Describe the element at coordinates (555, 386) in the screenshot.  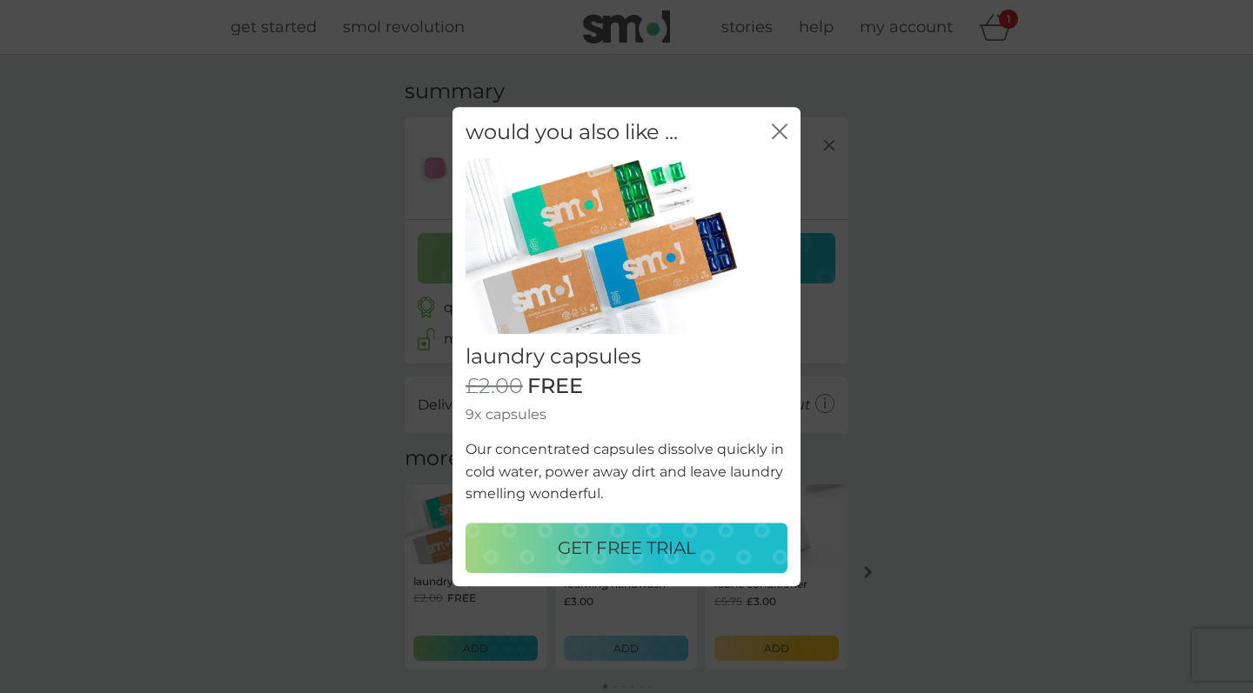
I see `span: FREE` at that location.